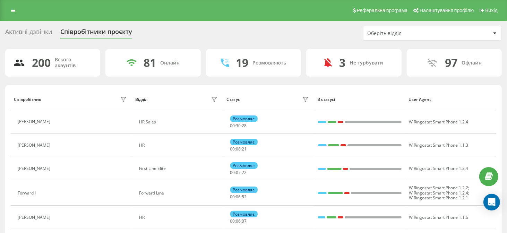  What do you see at coordinates (150, 63) in the screenshot?
I see `div: 81` at bounding box center [150, 63].